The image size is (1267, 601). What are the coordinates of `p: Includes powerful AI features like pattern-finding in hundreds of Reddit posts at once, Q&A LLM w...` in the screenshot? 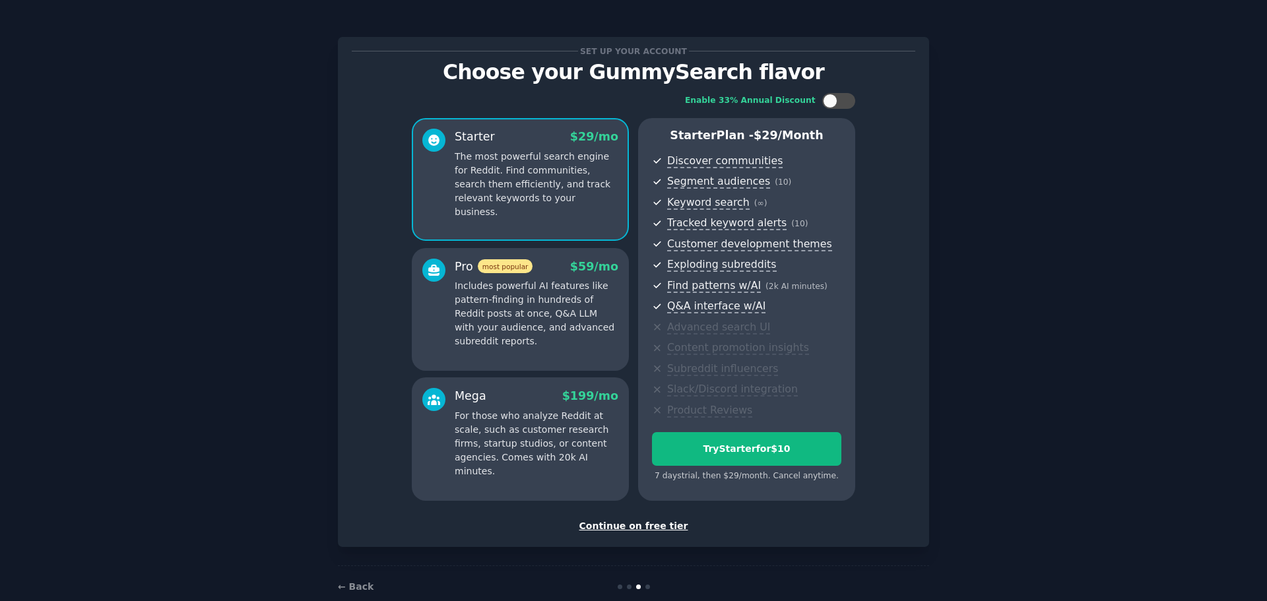 It's located at (537, 314).